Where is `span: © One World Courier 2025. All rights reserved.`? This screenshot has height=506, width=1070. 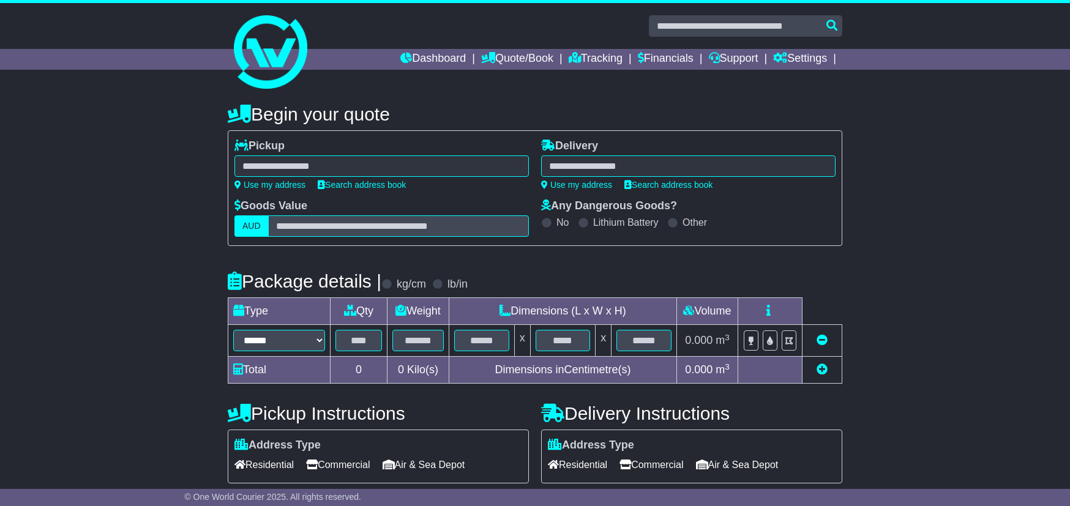
span: © One World Courier 2025. All rights reserved. is located at coordinates (272, 497).